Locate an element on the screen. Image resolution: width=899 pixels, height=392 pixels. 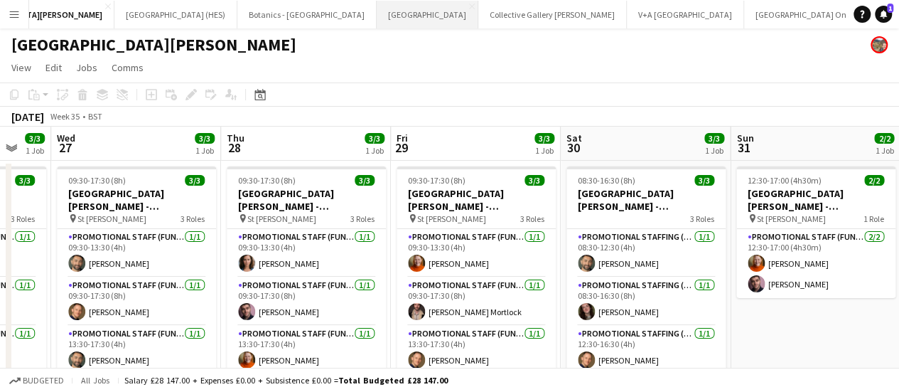
span: View is located at coordinates (21, 68).